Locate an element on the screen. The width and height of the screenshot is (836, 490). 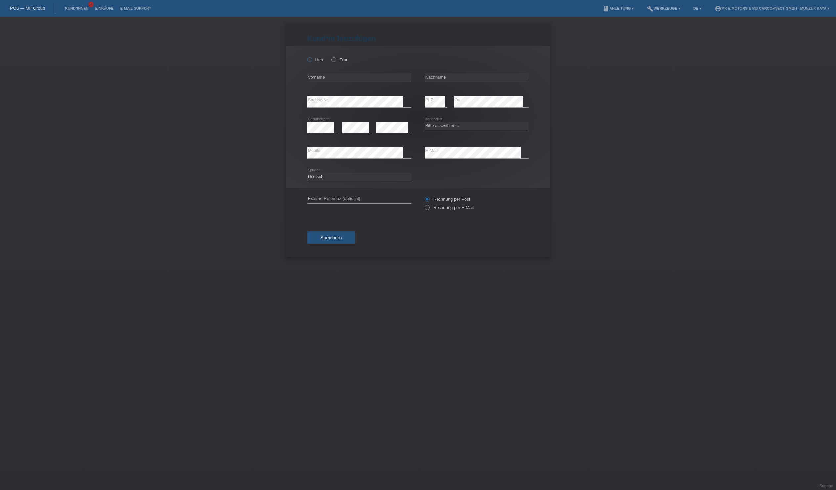
span: Speichern is located at coordinates (331, 238).